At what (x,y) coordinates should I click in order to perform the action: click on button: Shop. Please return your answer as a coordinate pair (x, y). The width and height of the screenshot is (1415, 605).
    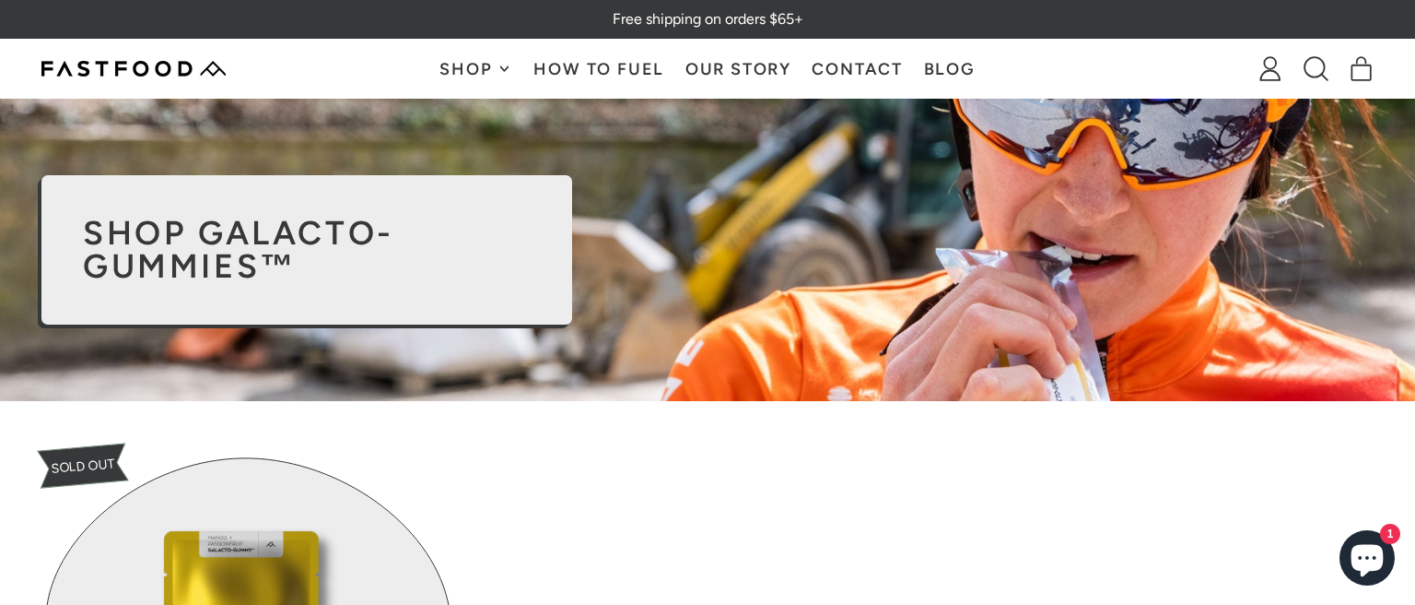
    Looking at the image, I should click on (476, 68).